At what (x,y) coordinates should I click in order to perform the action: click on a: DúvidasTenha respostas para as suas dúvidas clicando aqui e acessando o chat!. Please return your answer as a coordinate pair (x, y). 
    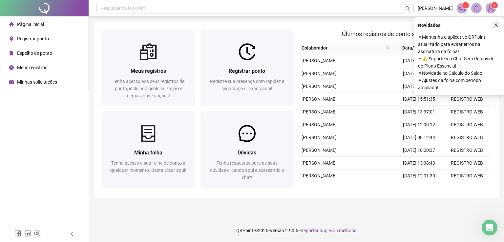
    Looking at the image, I should click on (247, 149).